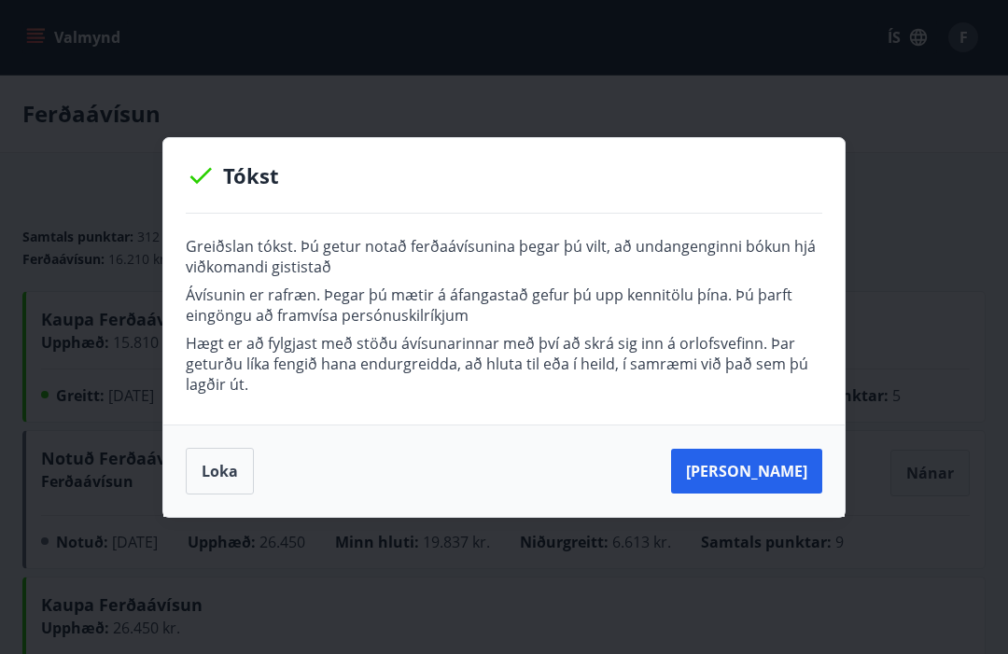  Describe the element at coordinates (219, 471) in the screenshot. I see `button: Loka` at that location.